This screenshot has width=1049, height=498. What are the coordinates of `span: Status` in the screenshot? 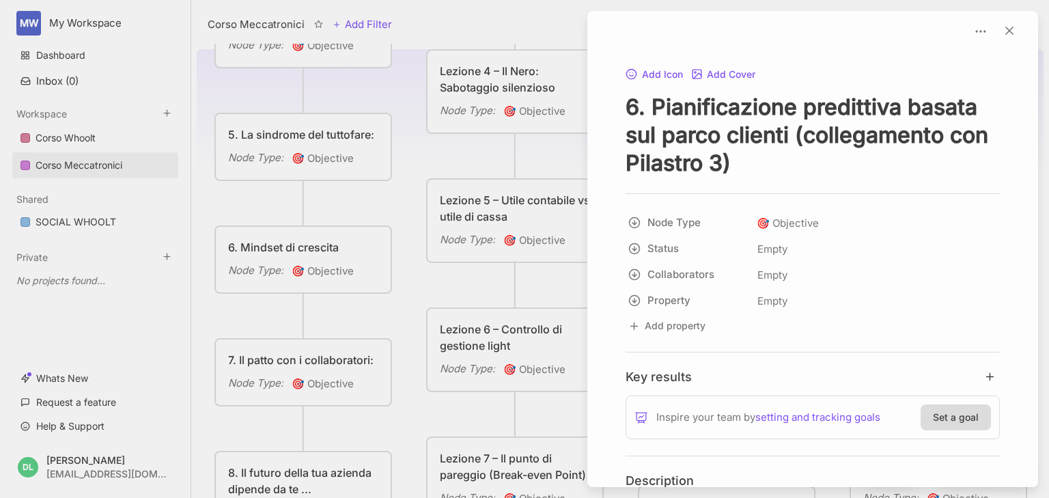 It's located at (693, 249).